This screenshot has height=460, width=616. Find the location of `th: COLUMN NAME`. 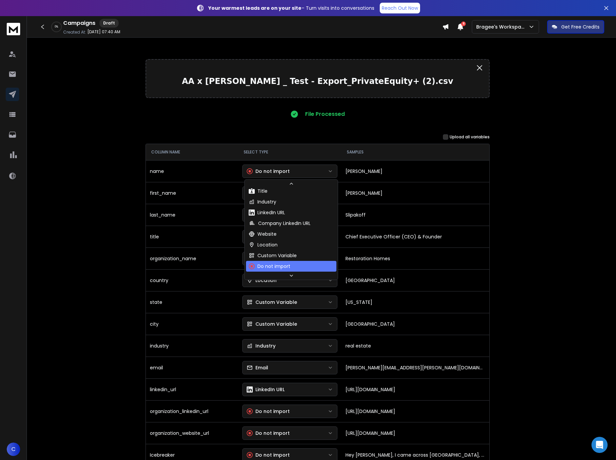

th: COLUMN NAME is located at coordinates (192, 152).